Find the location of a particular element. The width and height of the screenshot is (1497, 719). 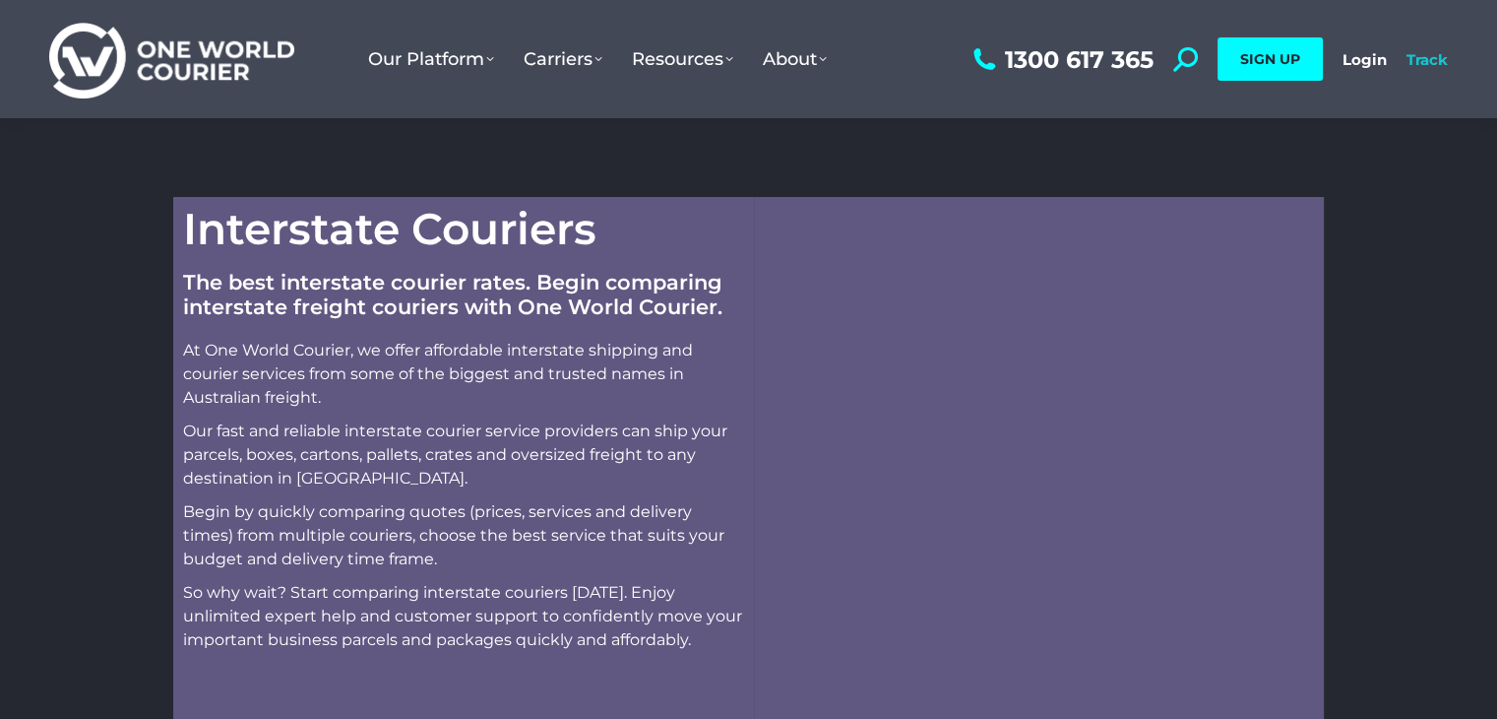

a: Resources is located at coordinates (682, 59).